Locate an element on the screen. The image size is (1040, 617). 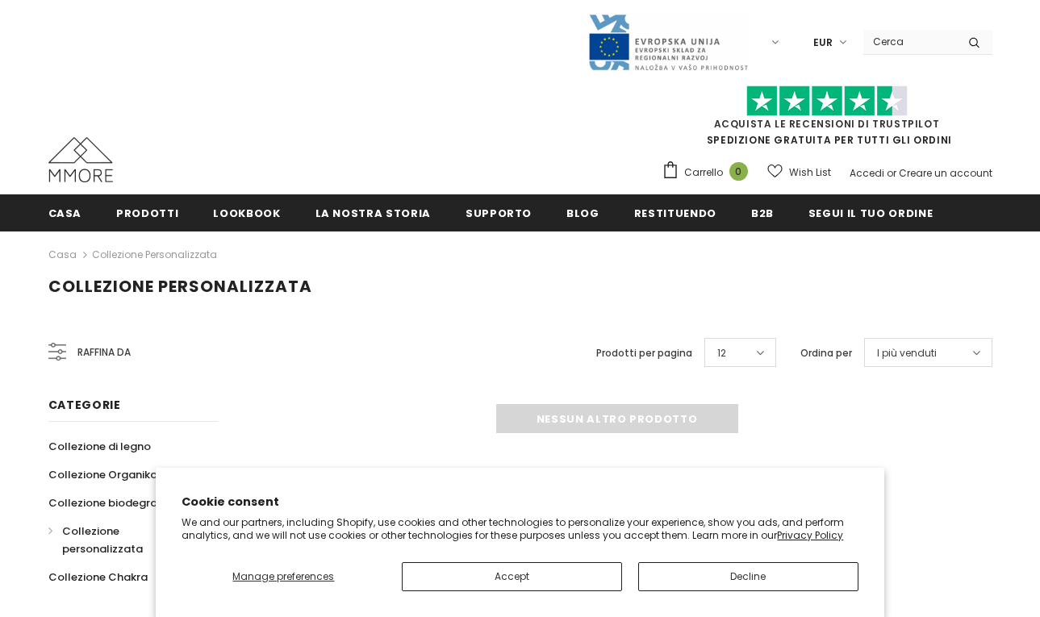
p: We and our partners, including Shopify, use cookies and other technologies to personalize your ex... is located at coordinates (519, 528).